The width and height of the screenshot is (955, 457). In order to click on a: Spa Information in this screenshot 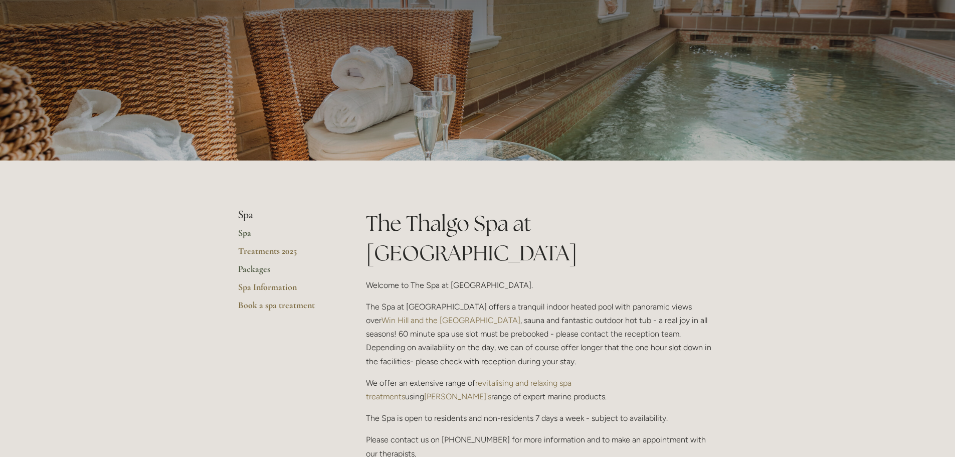, I will do `click(286, 290)`.